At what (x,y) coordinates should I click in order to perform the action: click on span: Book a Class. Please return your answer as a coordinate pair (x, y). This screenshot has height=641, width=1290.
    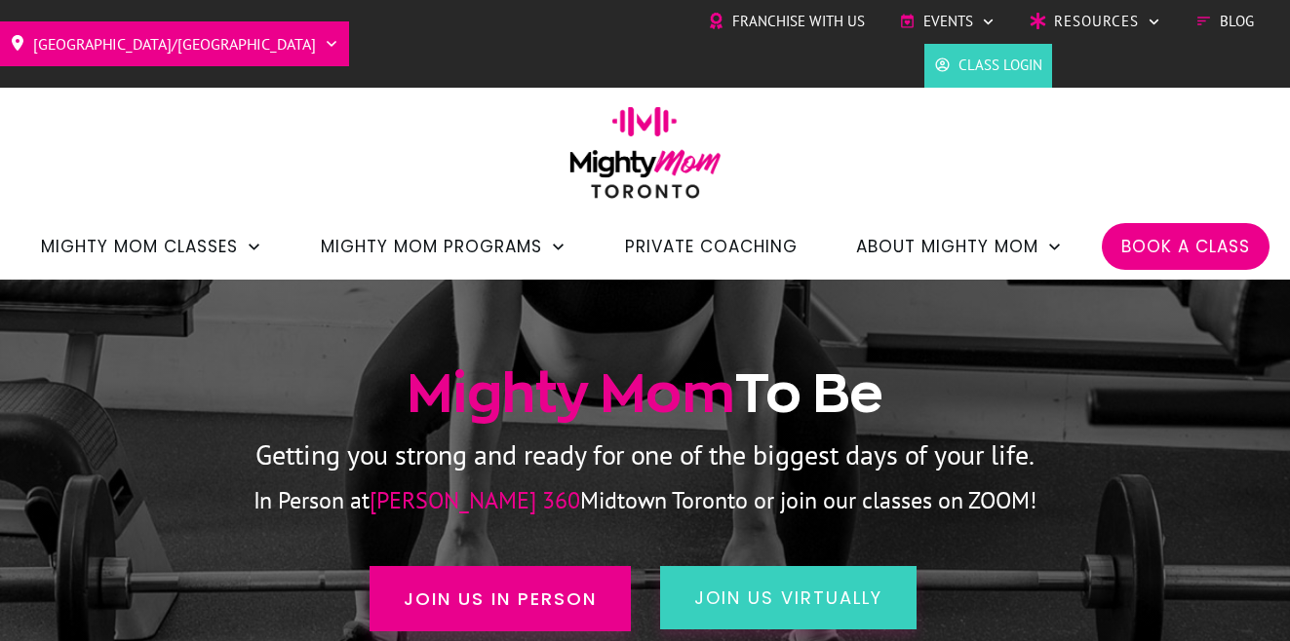
    Looking at the image, I should click on (1185, 247).